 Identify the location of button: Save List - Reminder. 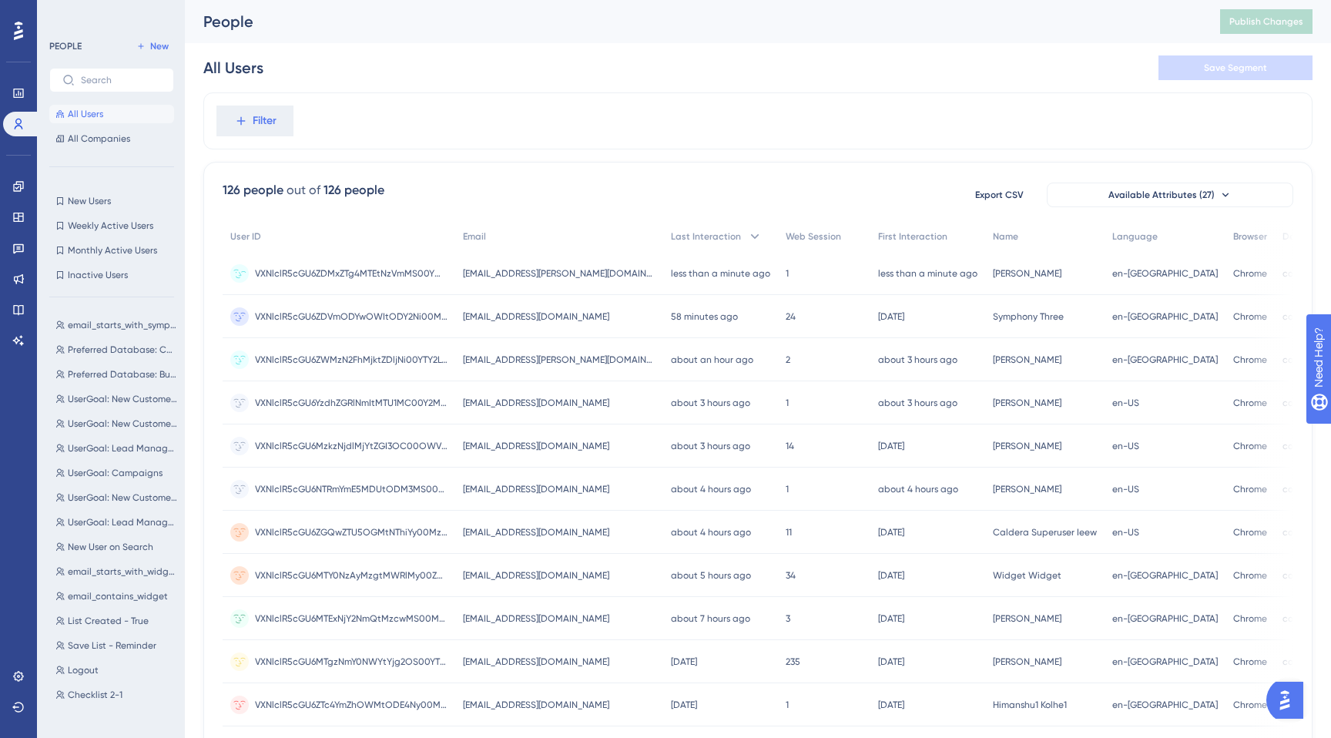
(116, 646).